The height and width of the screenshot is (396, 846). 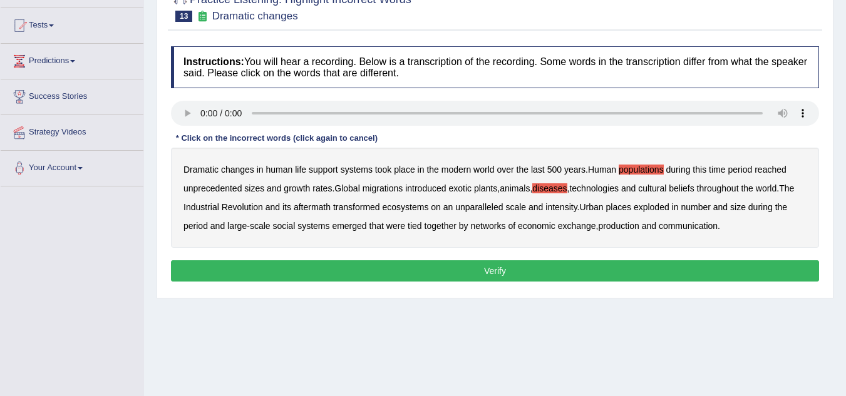 What do you see at coordinates (549, 189) in the screenshot?
I see `b: diseases` at bounding box center [549, 189].